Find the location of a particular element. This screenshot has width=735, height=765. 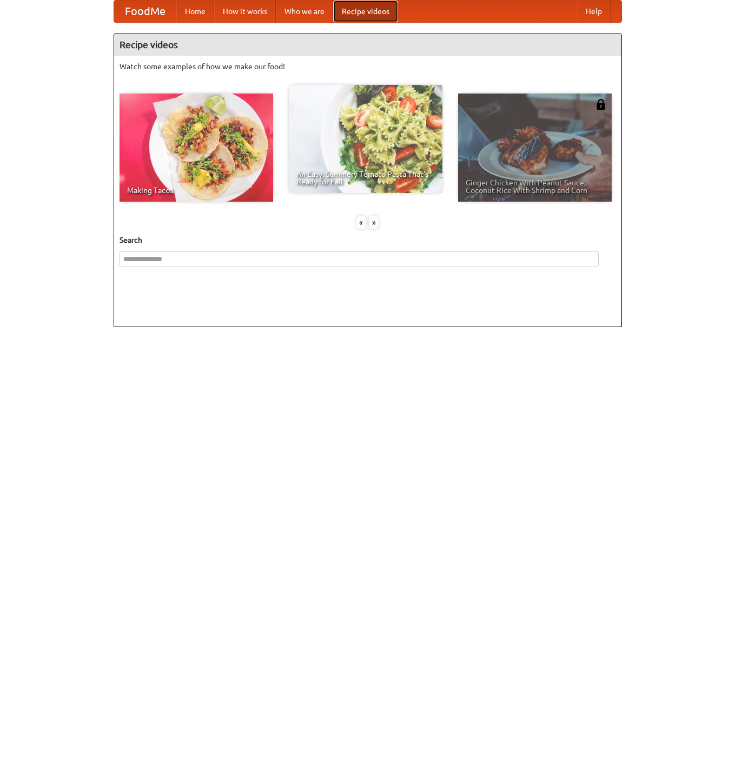

a: Making Tacos is located at coordinates (196, 148).